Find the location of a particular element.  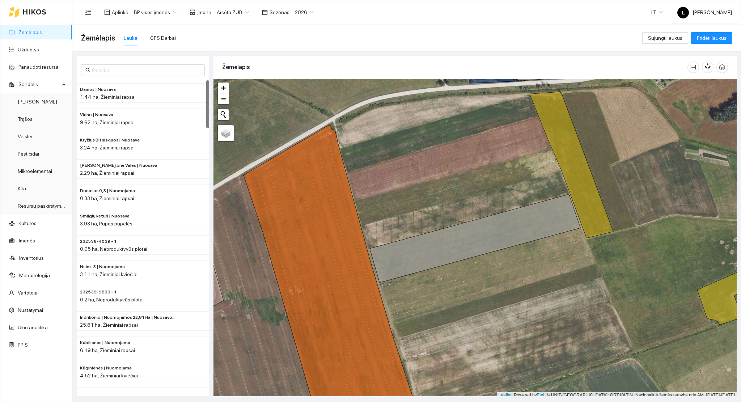

span: Virino | Nuosava is located at coordinates (97, 115).